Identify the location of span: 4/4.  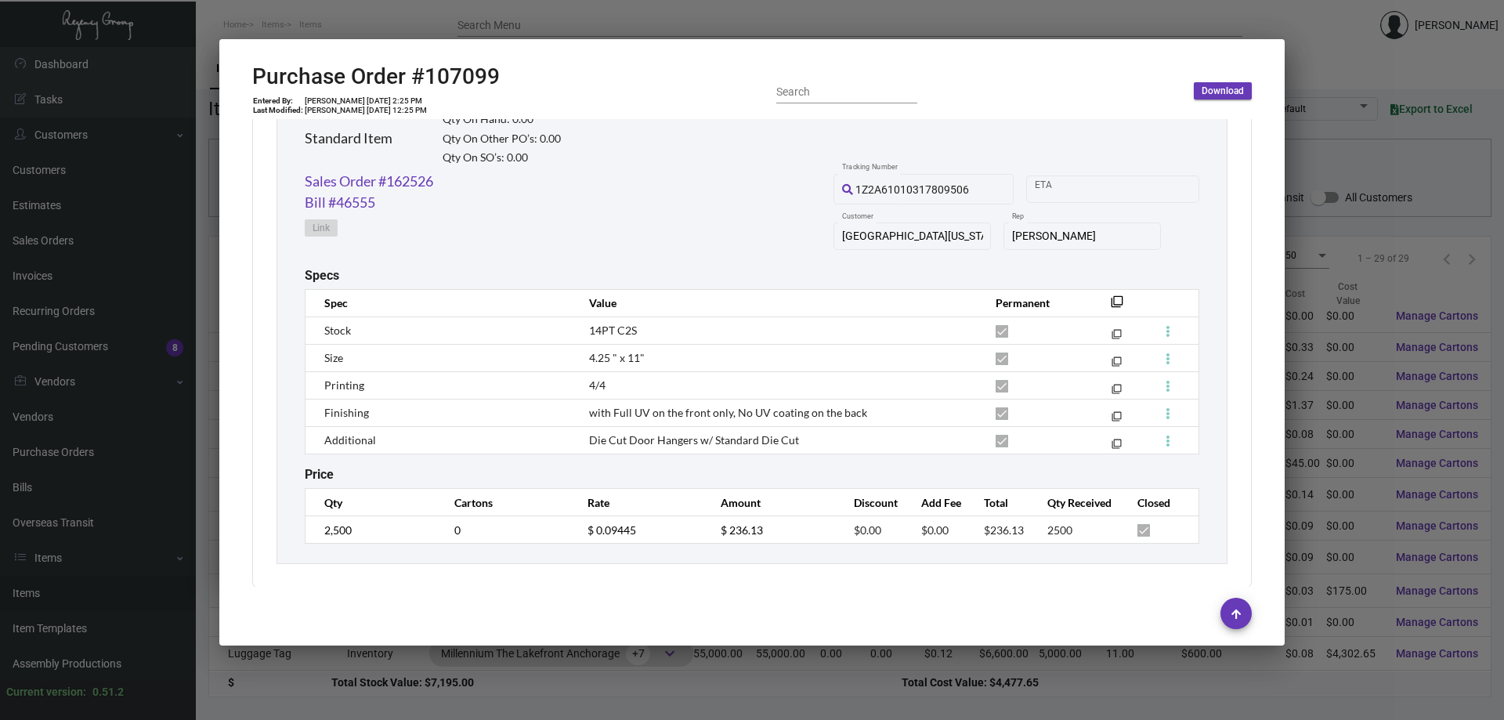
(597, 385).